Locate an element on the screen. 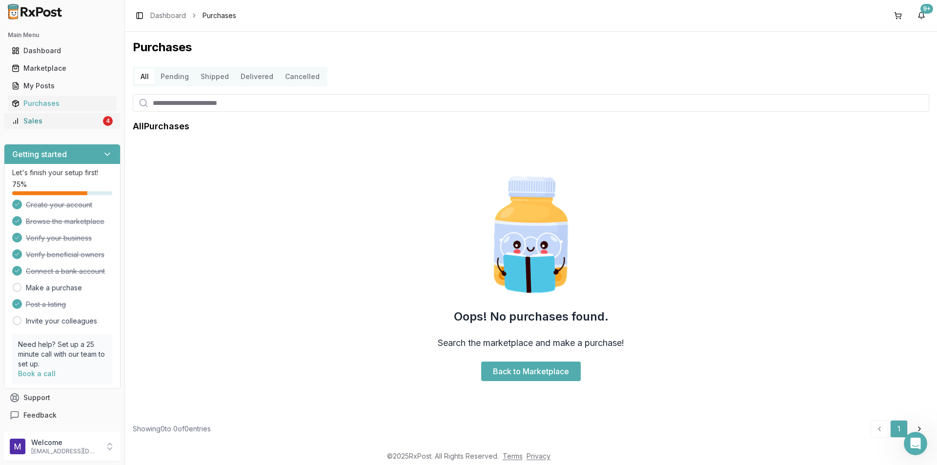  div: Sales is located at coordinates (56, 121).